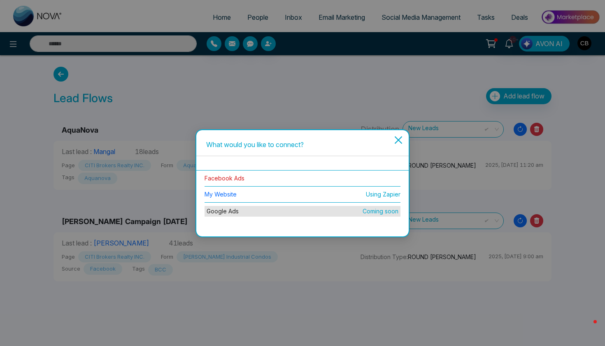  Describe the element at coordinates (383, 194) in the screenshot. I see `span: Using Zapier` at that location.